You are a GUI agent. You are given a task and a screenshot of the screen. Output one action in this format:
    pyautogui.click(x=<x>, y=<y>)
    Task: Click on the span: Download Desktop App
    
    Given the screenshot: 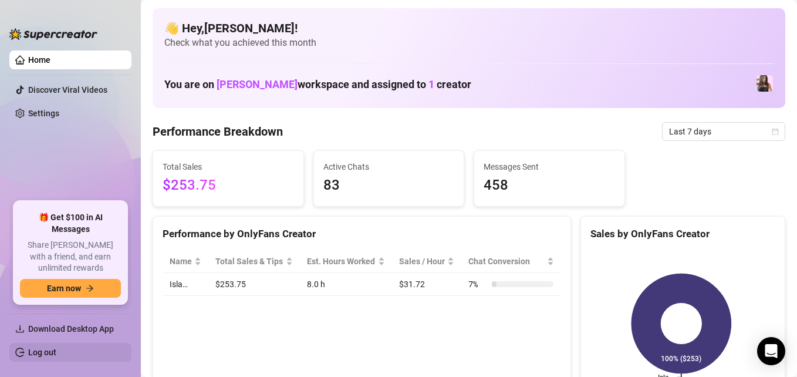 What is the action you would take?
    pyautogui.click(x=71, y=329)
    